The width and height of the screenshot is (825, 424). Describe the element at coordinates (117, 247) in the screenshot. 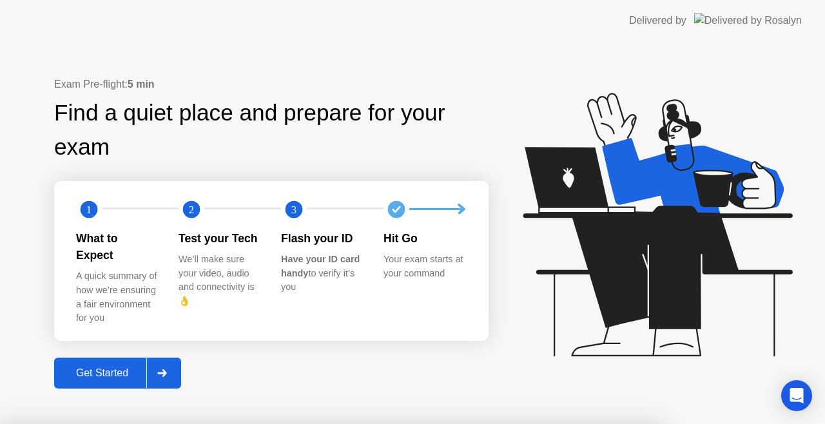

I see `div: What to Expect` at that location.